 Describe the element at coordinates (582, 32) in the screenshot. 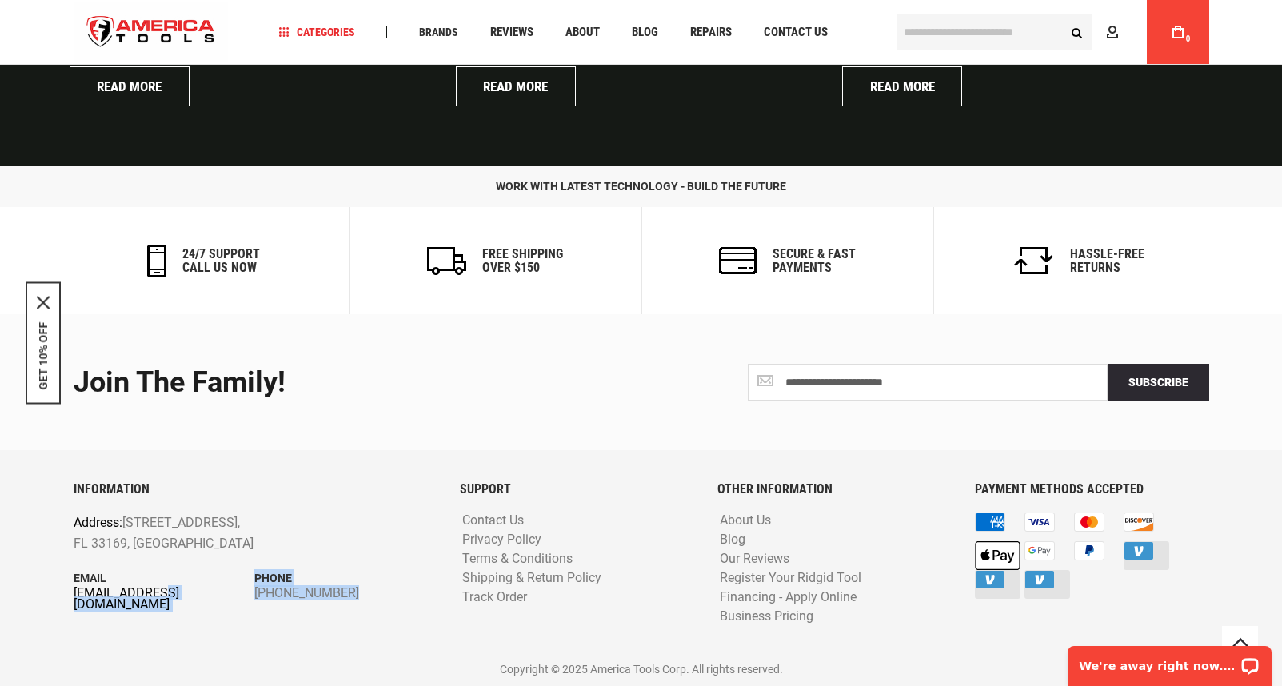

I see `a: About` at that location.